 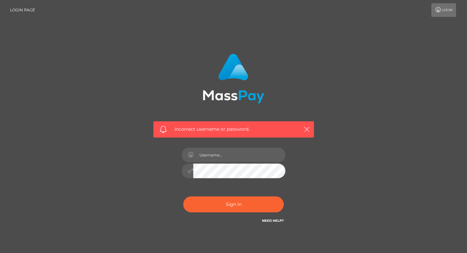 What do you see at coordinates (234, 204) in the screenshot?
I see `button: Sign in` at bounding box center [234, 204].